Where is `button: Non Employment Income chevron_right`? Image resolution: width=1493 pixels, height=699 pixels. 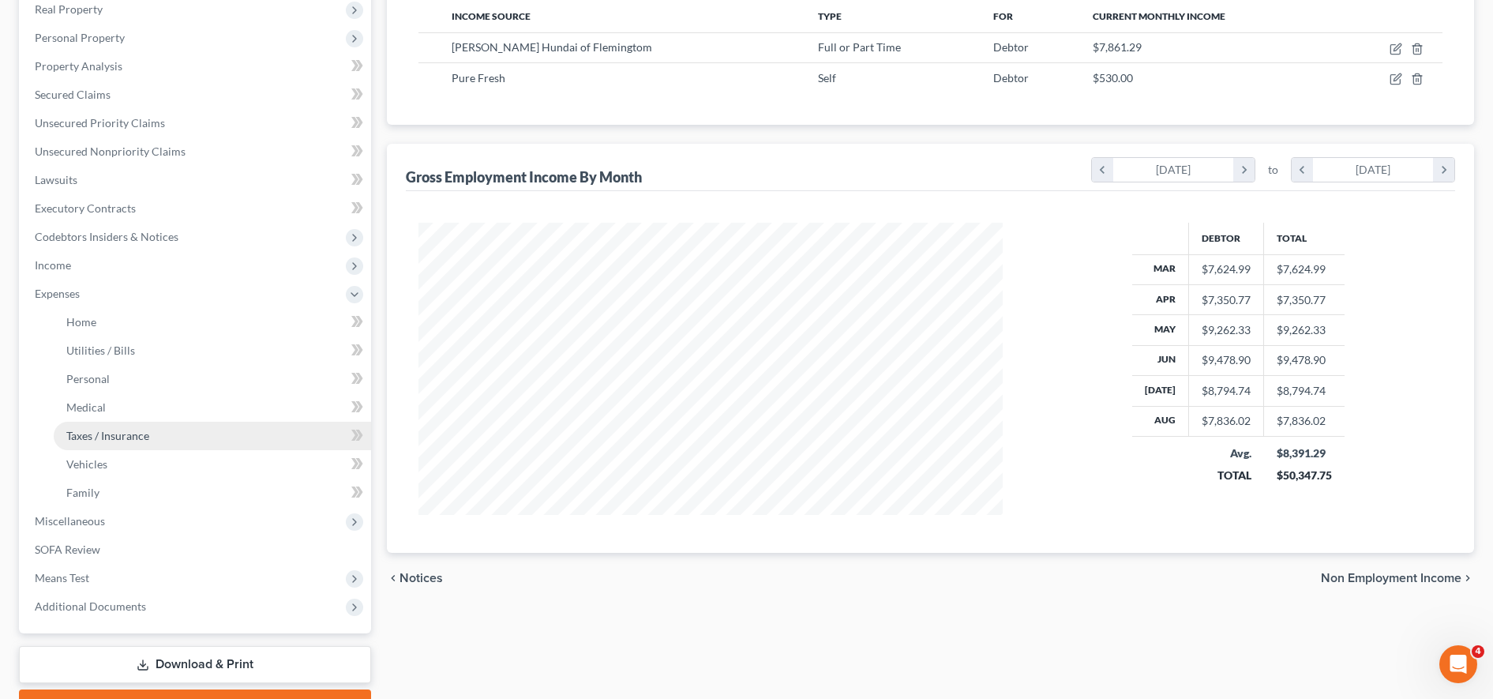
button: Non Employment Income chevron_right is located at coordinates (1397, 578).